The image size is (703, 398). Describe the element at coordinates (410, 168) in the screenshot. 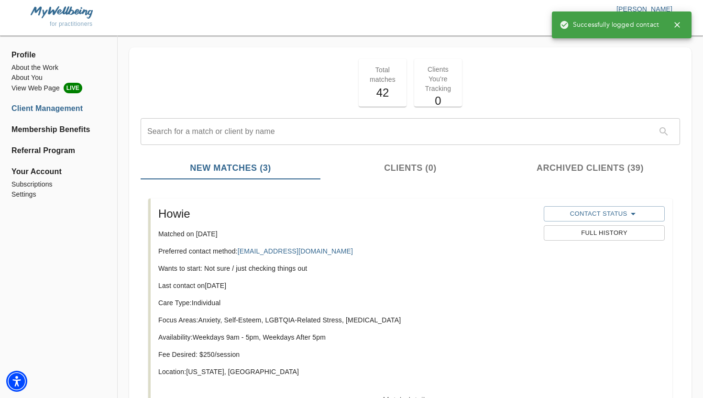

I see `span: Clients (0)` at that location.